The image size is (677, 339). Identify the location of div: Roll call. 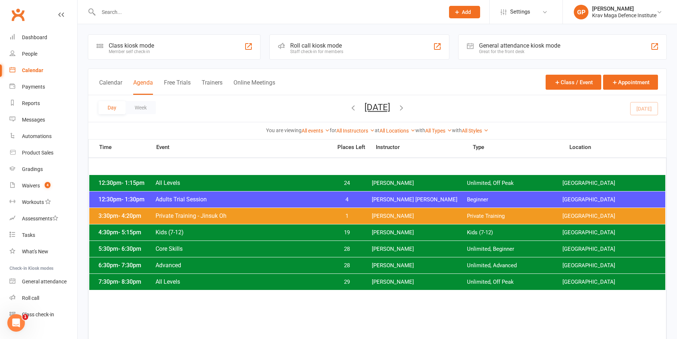
(30, 298).